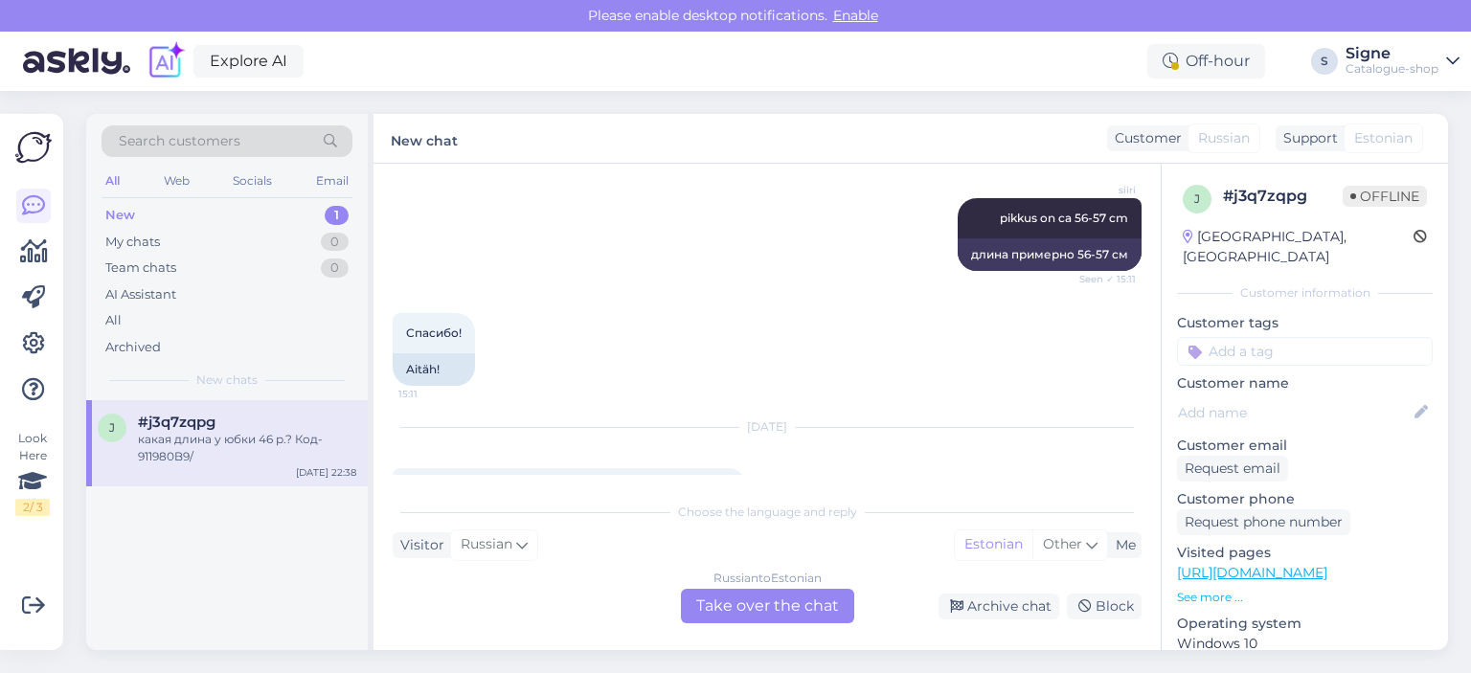 Image resolution: width=1471 pixels, height=673 pixels. What do you see at coordinates (1304, 323) in the screenshot?
I see `p: Customer tags` at bounding box center [1304, 323].